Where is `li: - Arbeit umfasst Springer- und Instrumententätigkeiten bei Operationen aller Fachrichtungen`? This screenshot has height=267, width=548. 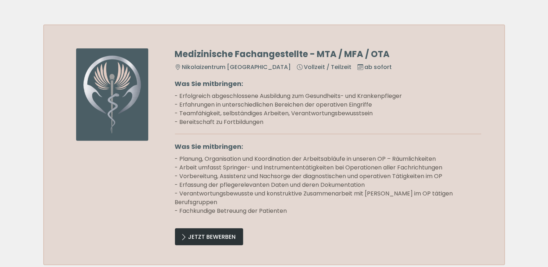
li: - Arbeit umfasst Springer- und Instrumententätigkeiten bei Operationen aller Fachrichtungen is located at coordinates (328, 167).